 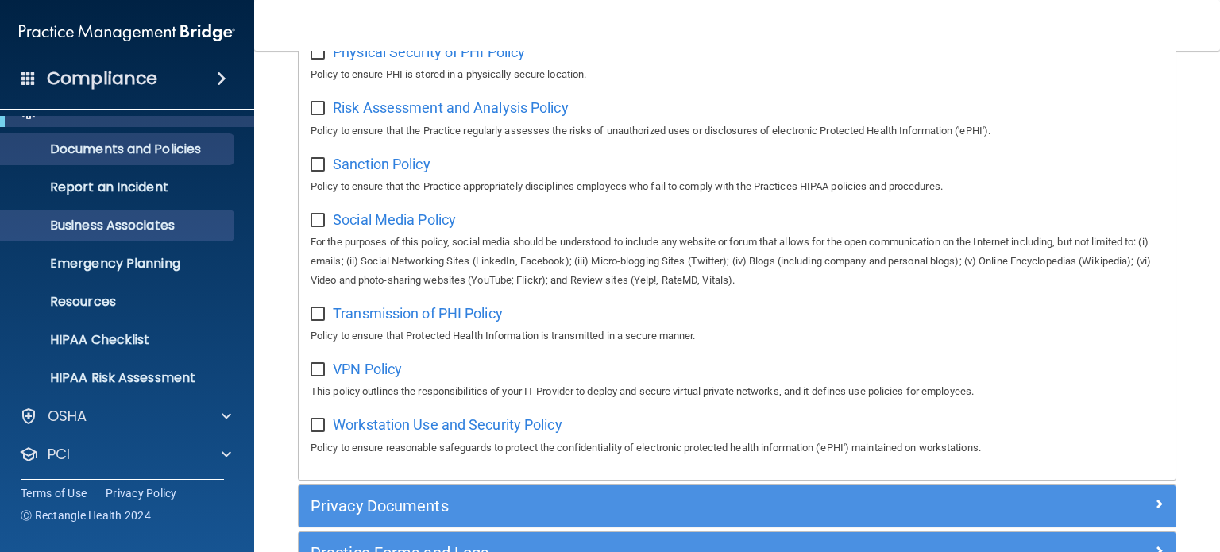 I want to click on p: HIPAA Checklist, so click(x=118, y=340).